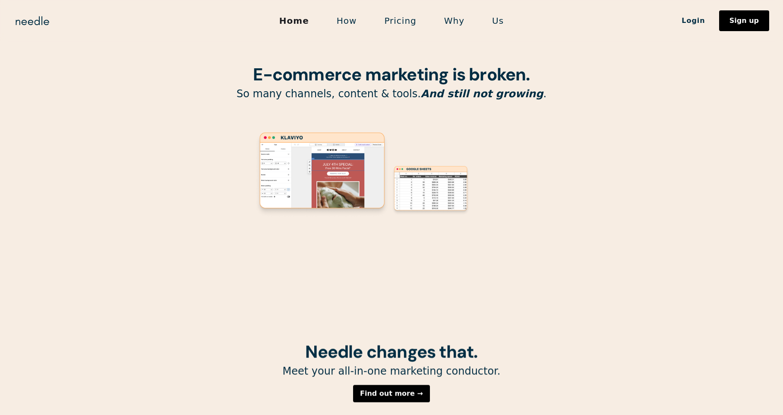  Describe the element at coordinates (347, 21) in the screenshot. I see `a: How` at that location.